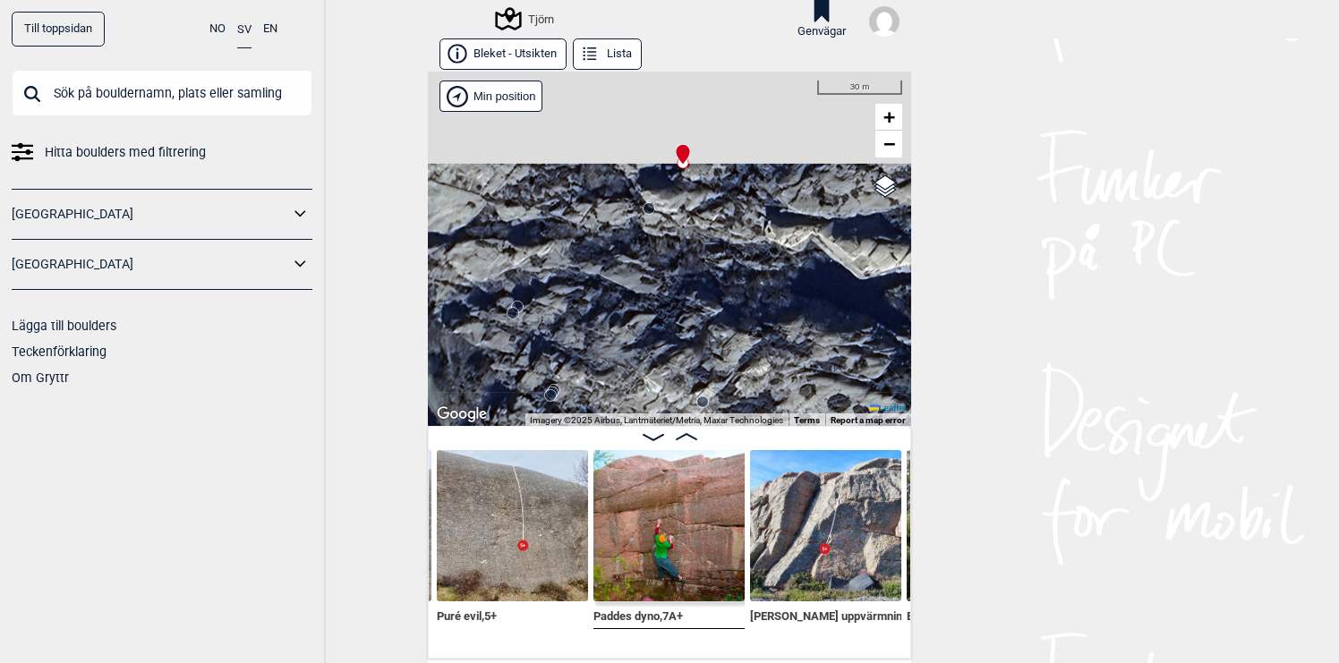 This screenshot has height=663, width=1339. What do you see at coordinates (466, 614) in the screenshot?
I see `span: Puré evil , 5+` at bounding box center [466, 614].